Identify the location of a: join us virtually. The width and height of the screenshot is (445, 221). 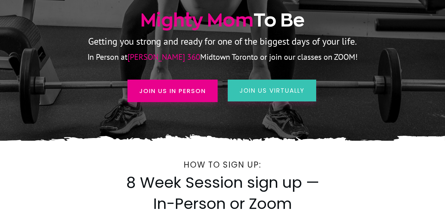
(272, 90).